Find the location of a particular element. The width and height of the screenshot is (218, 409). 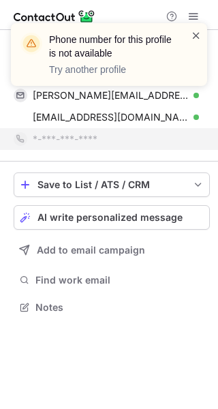

button: save-profile-one-click is located at coordinates (112, 185).